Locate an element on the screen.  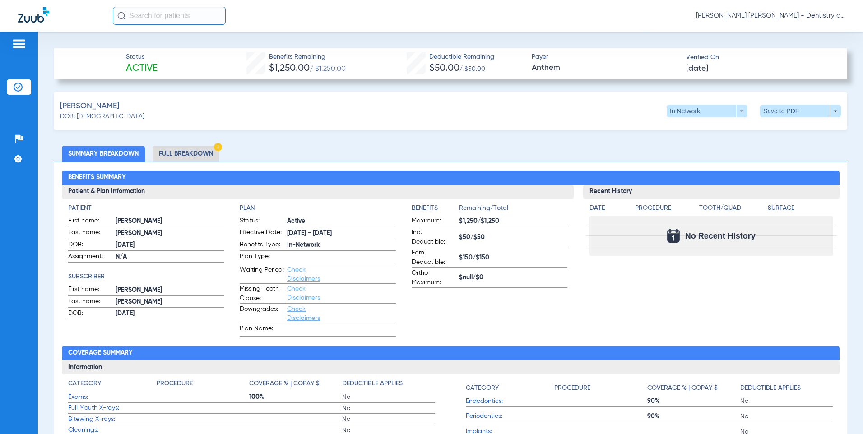
h2: Benefits Summary is located at coordinates (450, 178).